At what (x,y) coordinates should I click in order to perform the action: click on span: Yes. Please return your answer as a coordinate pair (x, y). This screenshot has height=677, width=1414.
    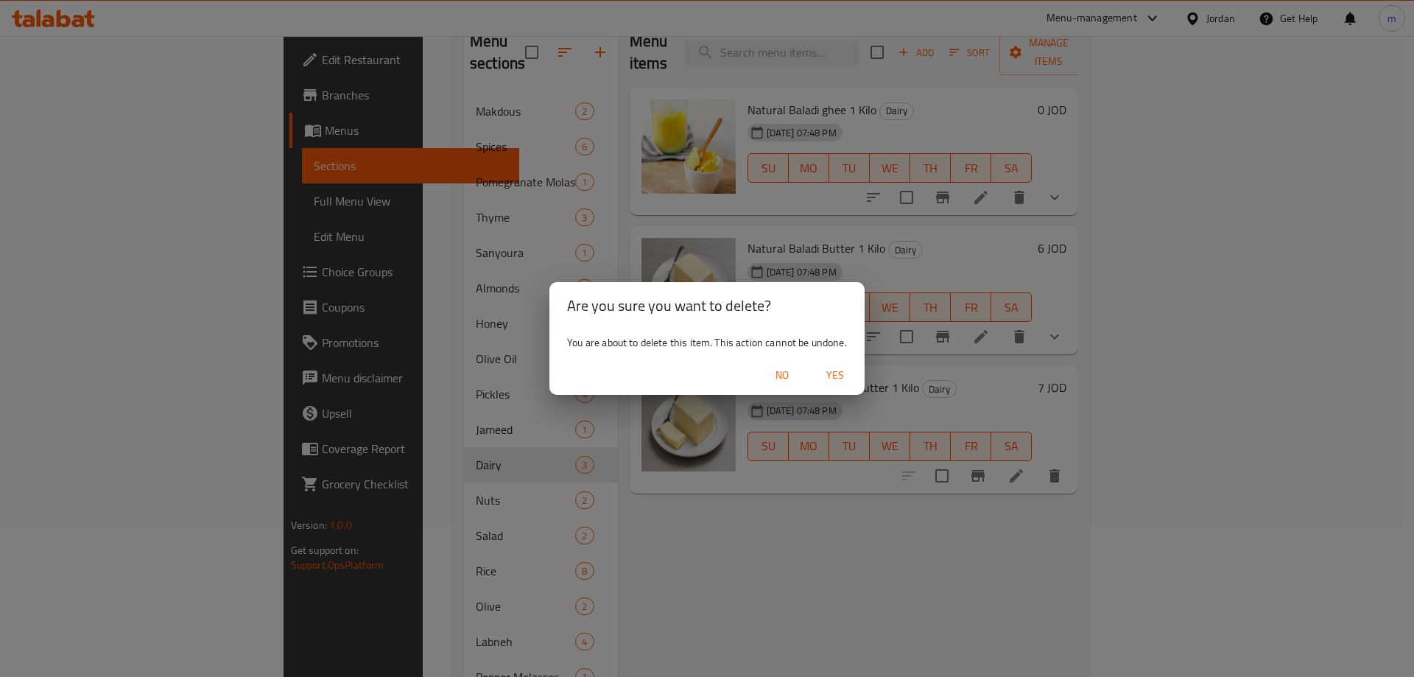
    Looking at the image, I should click on (835, 375).